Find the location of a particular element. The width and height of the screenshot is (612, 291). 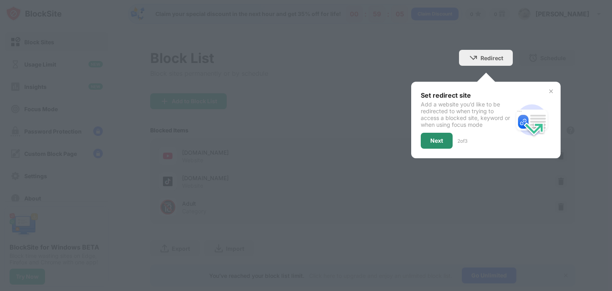

div: Redirect is located at coordinates (492, 58).